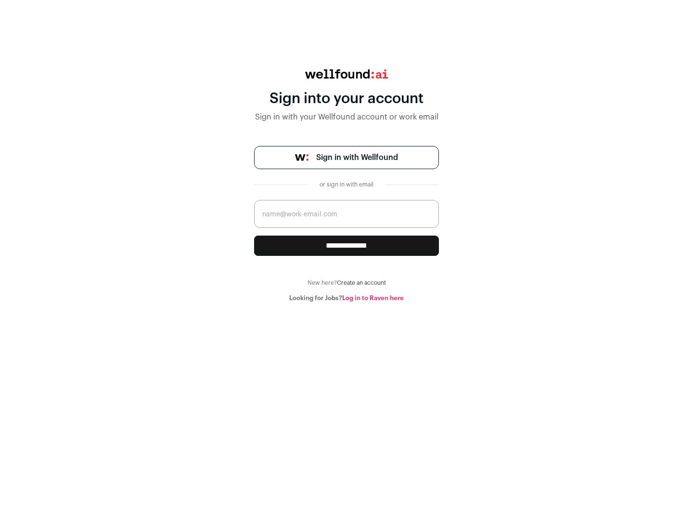 This screenshot has width=693, height=530. What do you see at coordinates (347, 283) in the screenshot?
I see `div: New here?` at bounding box center [347, 283].